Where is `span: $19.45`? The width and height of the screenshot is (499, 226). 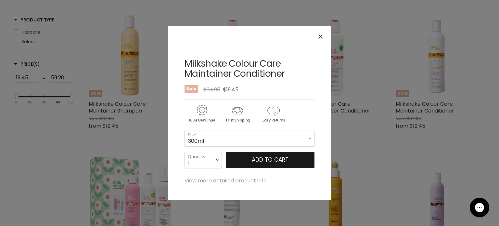 span: $19.45 is located at coordinates (231, 89).